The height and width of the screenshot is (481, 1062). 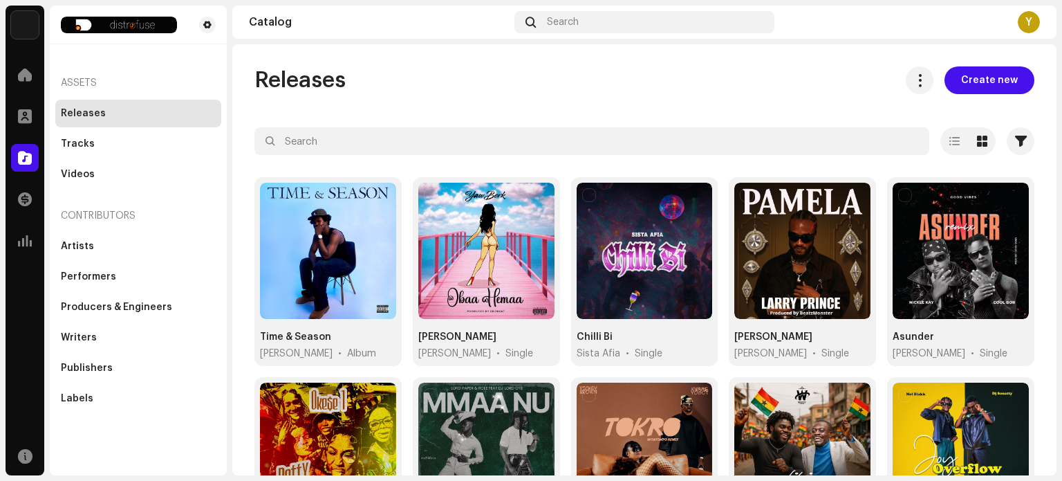 What do you see at coordinates (598, 353) in the screenshot?
I see `span: Sista Afia` at bounding box center [598, 353].